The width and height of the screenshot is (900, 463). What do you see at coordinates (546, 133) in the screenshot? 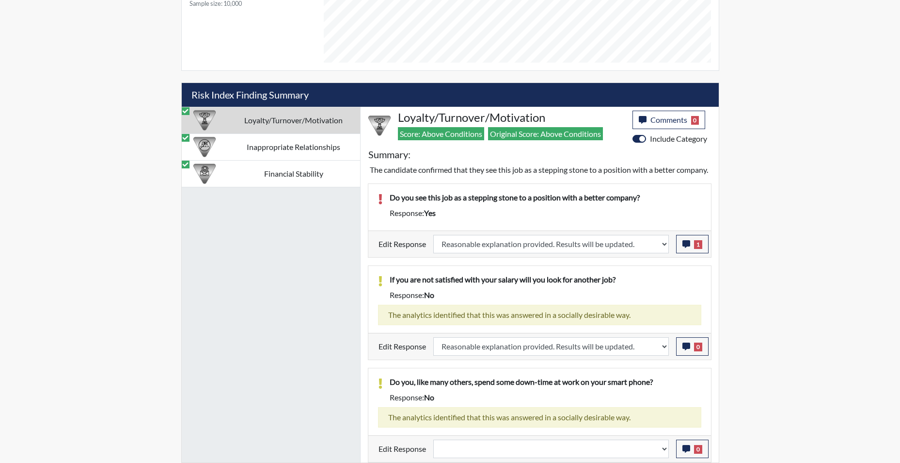
I see `span: Original Score: Above Conditions` at bounding box center [546, 133].